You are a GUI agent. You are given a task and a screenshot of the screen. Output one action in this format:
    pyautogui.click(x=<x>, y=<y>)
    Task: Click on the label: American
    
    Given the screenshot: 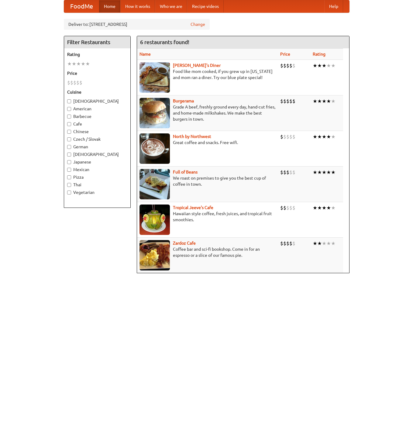 What is the action you would take?
    pyautogui.click(x=97, y=109)
    